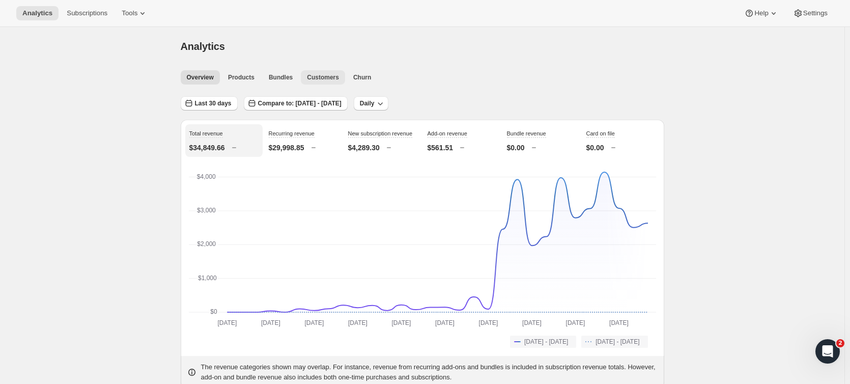 The image size is (850, 384). I want to click on button: Settings, so click(810, 13).